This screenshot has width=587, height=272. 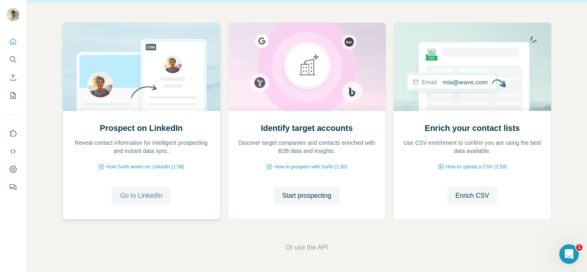 What do you see at coordinates (307, 67) in the screenshot?
I see `img: Identify target accounts` at bounding box center [307, 67].